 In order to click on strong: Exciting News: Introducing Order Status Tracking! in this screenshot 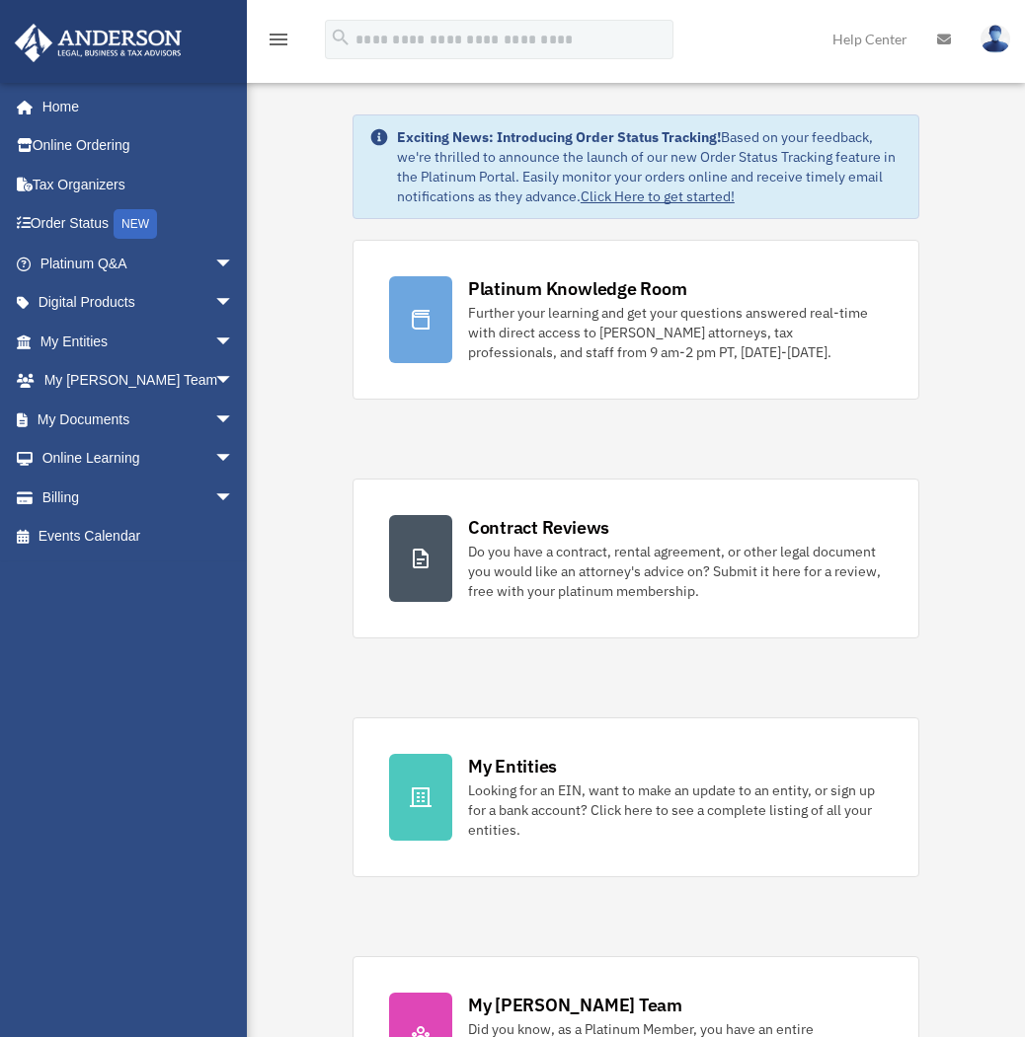, I will do `click(559, 137)`.